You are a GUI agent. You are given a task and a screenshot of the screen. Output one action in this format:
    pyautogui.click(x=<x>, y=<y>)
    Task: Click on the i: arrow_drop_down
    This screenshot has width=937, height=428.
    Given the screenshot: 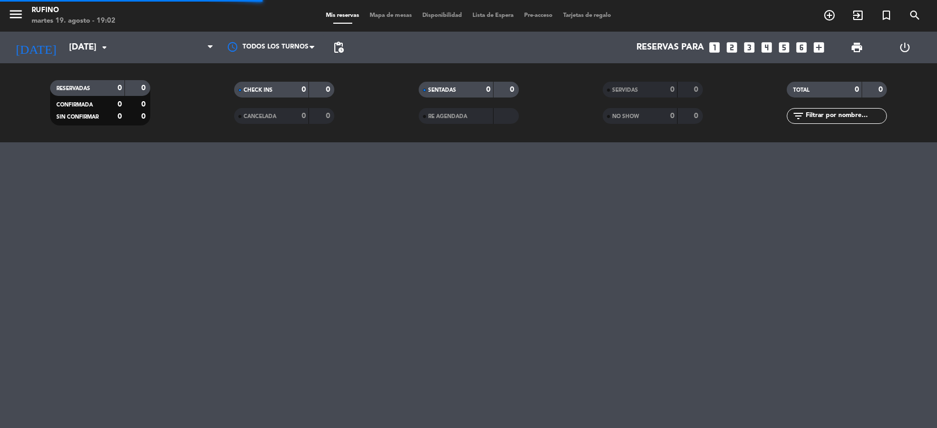 What is the action you would take?
    pyautogui.click(x=104, y=47)
    